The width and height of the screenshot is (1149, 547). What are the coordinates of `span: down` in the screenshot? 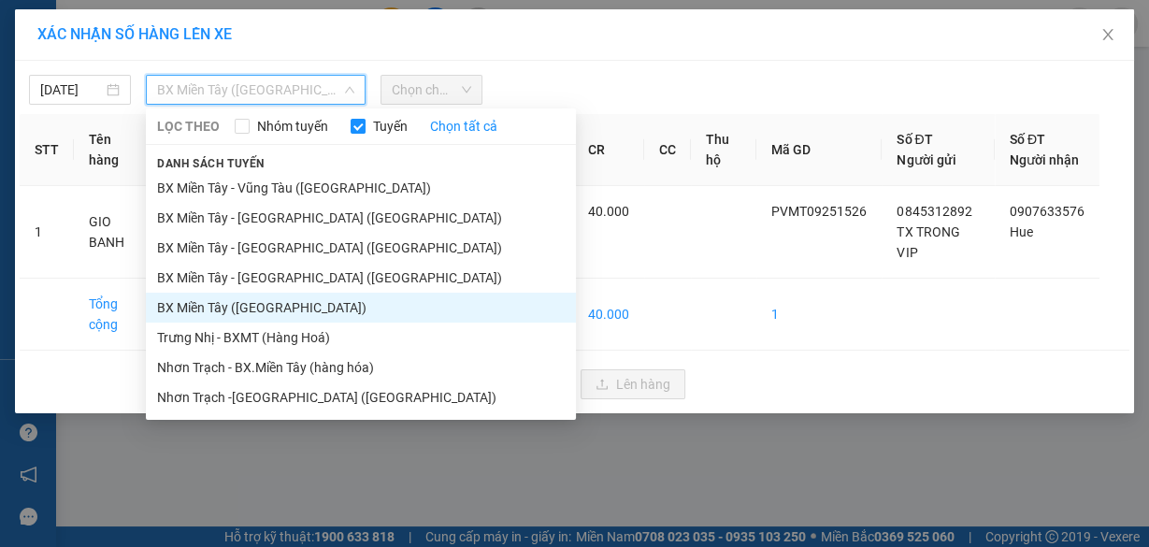 It's located at (350, 90).